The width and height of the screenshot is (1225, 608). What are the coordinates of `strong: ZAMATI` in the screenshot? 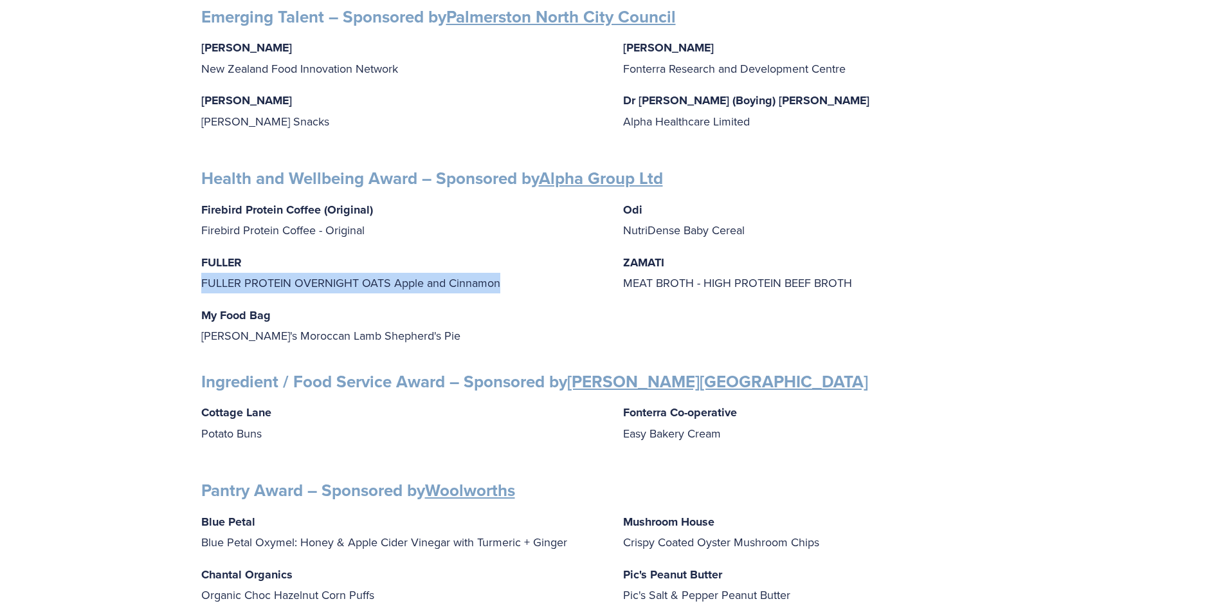 It's located at (644, 262).